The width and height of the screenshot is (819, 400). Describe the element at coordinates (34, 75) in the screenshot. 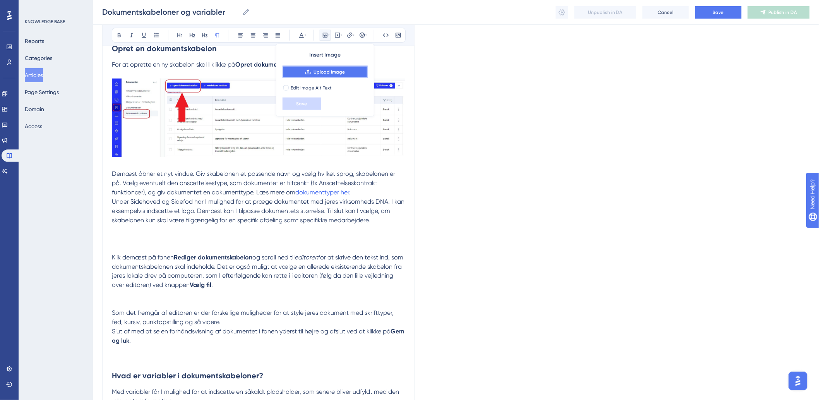

I see `button: Articles` at that location.